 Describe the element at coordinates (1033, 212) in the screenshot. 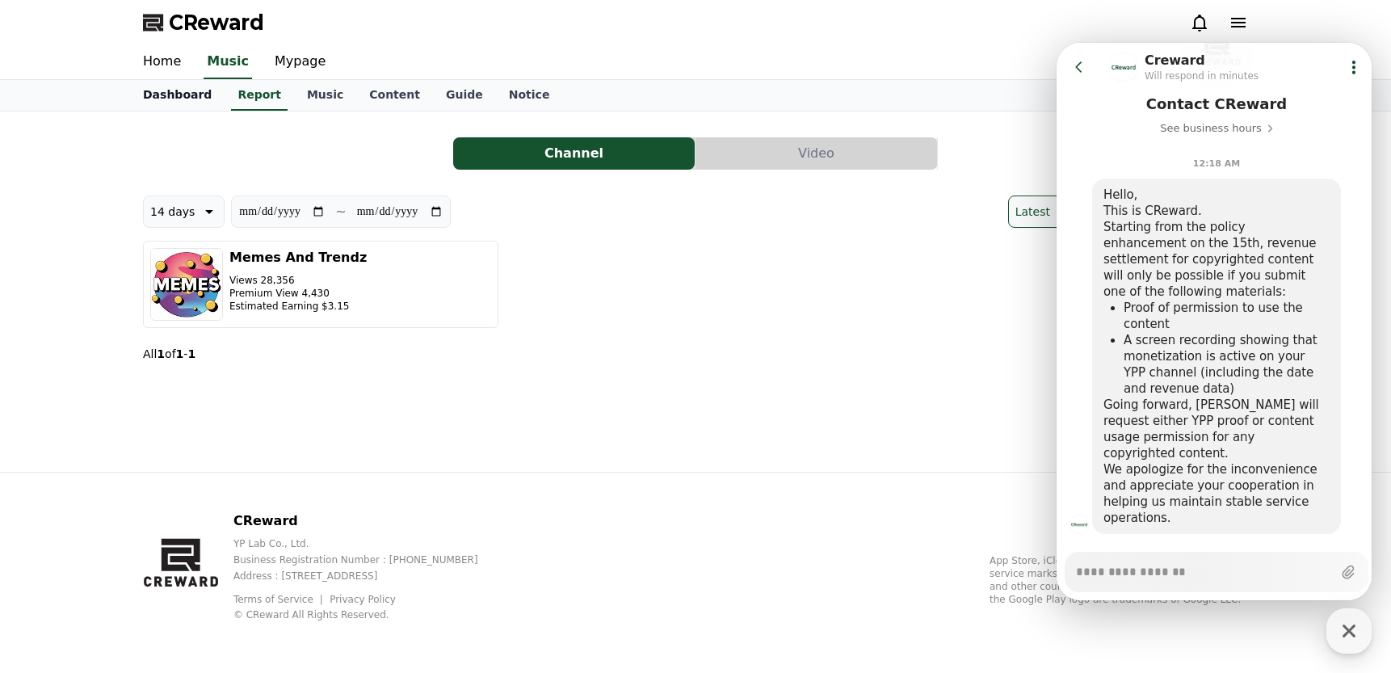

I see `p: Latest` at that location.